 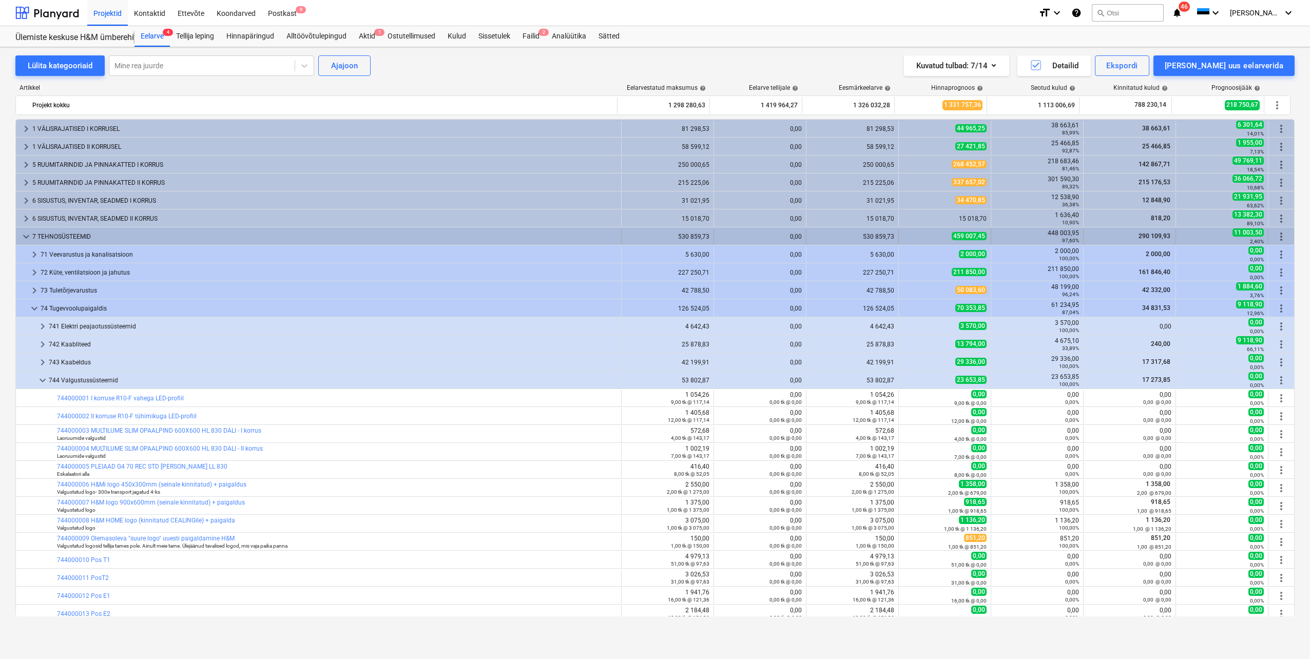 What do you see at coordinates (69, 37) in the screenshot?
I see `div: Ülemiste keskuse H&M ümberehitustööd [HMÜLEMISTE]` at bounding box center [69, 37].